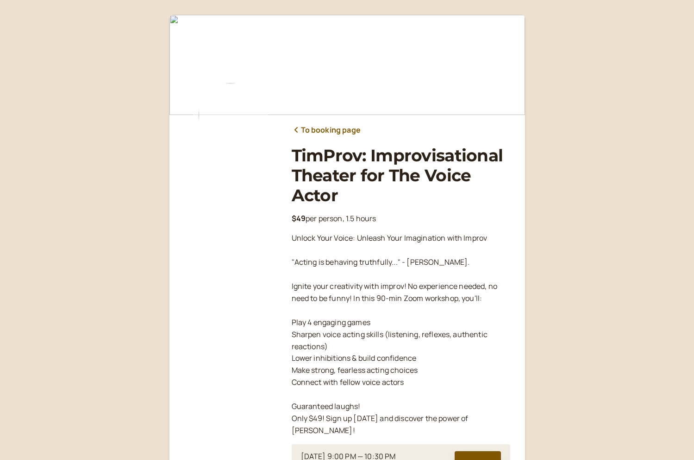 This screenshot has width=694, height=460. I want to click on a: To booking page, so click(326, 130).